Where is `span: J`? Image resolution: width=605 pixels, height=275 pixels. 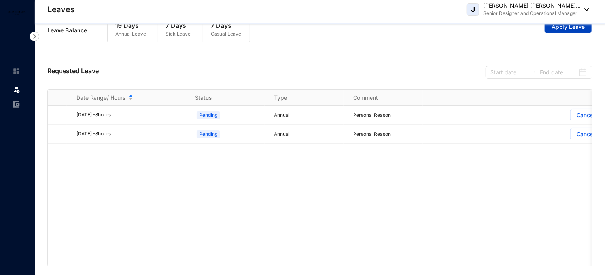
span: J is located at coordinates (473, 9).